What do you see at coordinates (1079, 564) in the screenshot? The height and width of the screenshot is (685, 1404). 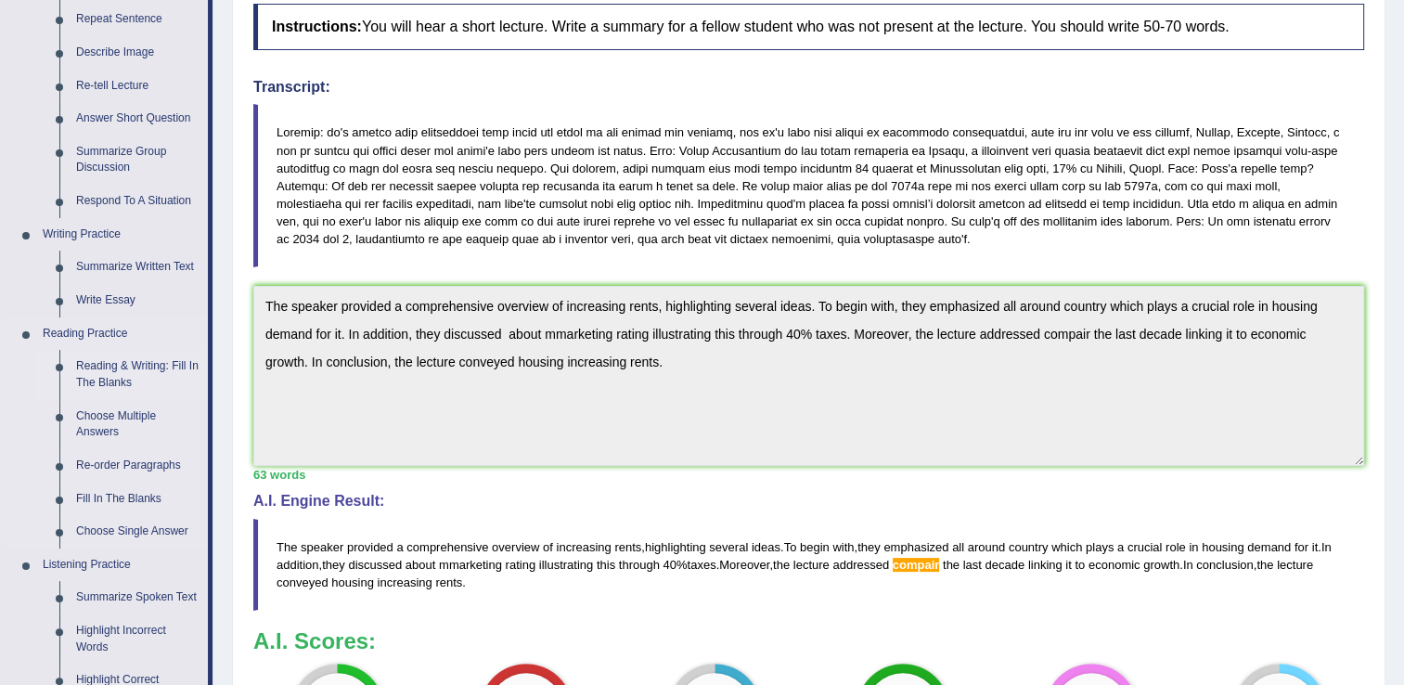 I see `span: to` at bounding box center [1079, 564].